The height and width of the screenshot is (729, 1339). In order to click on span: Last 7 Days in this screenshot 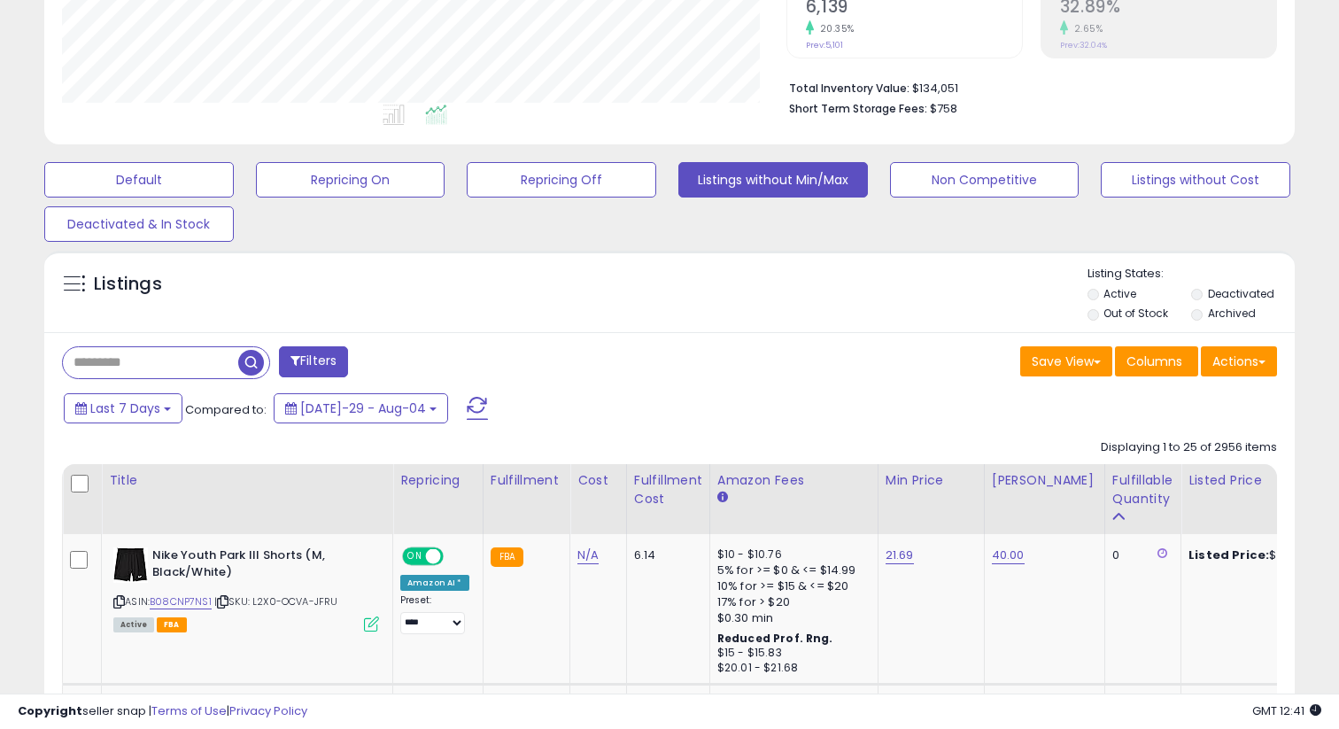, I will do `click(125, 408)`.